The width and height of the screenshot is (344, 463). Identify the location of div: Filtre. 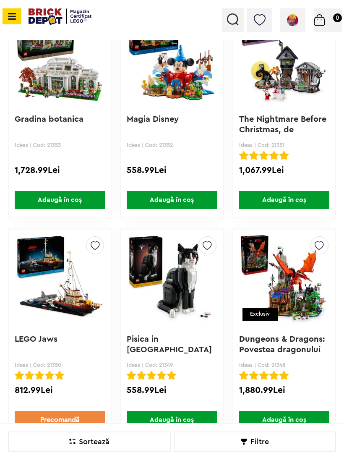
(255, 442).